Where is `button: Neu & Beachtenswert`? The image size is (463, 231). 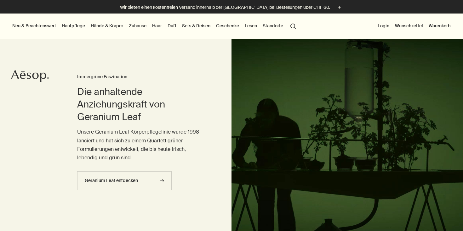
button: Neu & Beachtenswert is located at coordinates (34, 26).